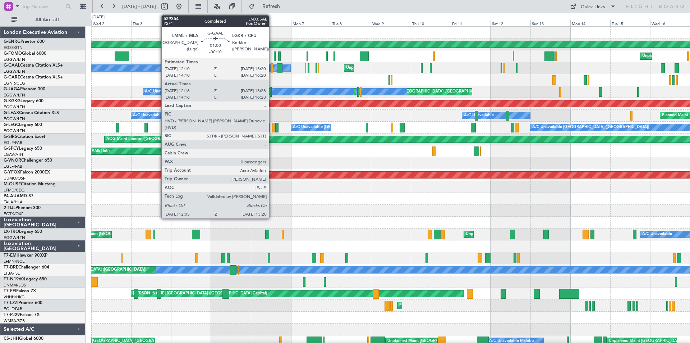 Image resolution: width=690 pixels, height=343 pixels. I want to click on a: LFMN/NCE, so click(14, 261).